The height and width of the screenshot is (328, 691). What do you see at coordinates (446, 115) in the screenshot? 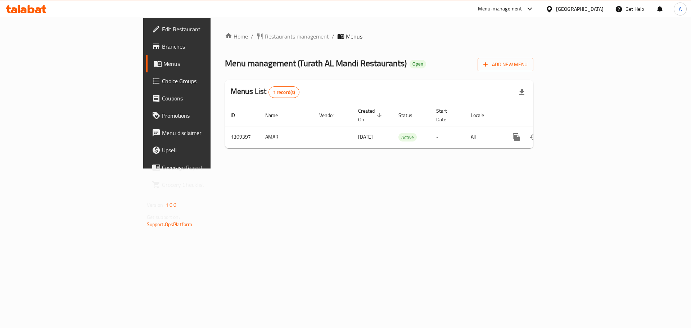
I see `span: Start Date` at bounding box center [446, 115].